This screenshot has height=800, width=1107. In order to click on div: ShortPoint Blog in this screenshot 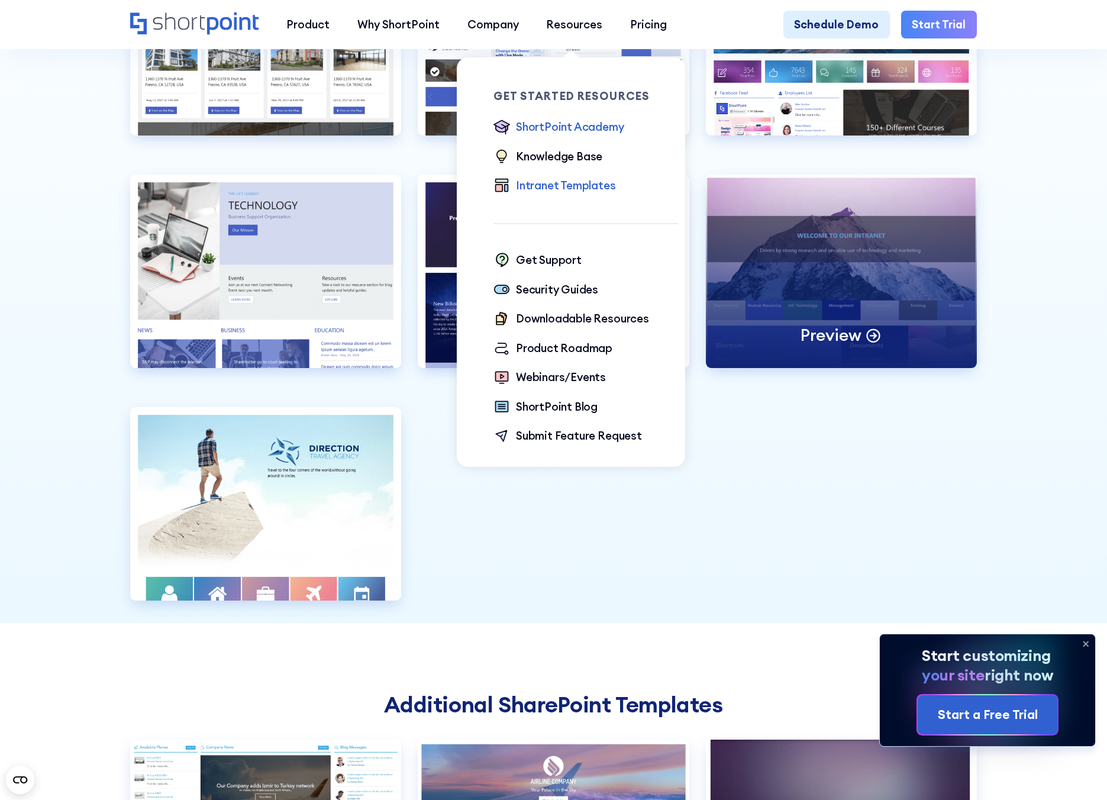, I will do `click(557, 406)`.